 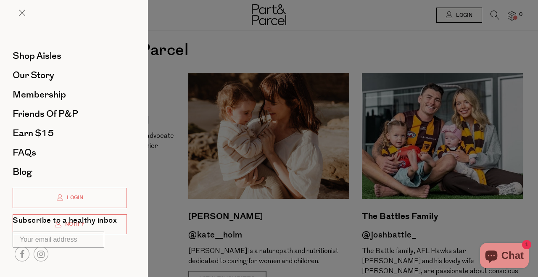 What do you see at coordinates (24, 153) in the screenshot?
I see `span: FAQs` at bounding box center [24, 153].